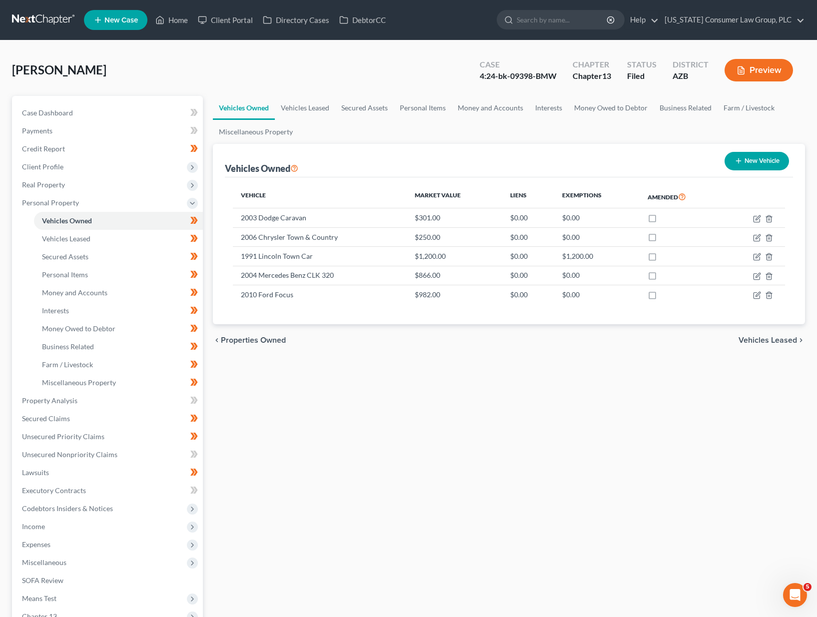  What do you see at coordinates (33, 526) in the screenshot?
I see `span: Income` at bounding box center [33, 526].